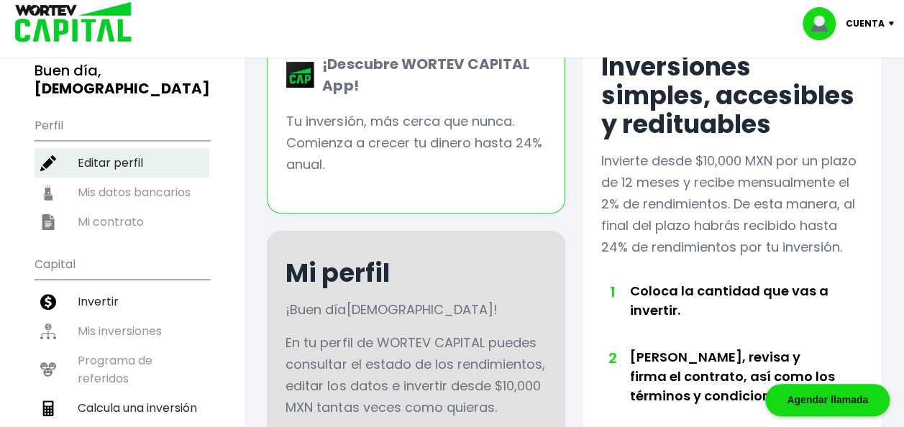 The image size is (904, 427). What do you see at coordinates (416, 143) in the screenshot?
I see `p: Tu inversión, más cerca que nunca. Comienza a crecer tu dinero hasta 24% anual.` at bounding box center [416, 143].